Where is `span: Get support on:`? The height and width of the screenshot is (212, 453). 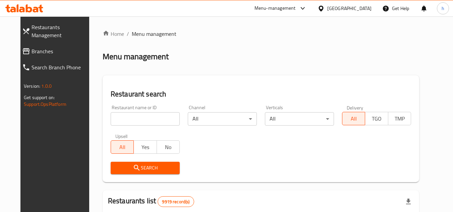
span: Get support on: is located at coordinates (39, 98).